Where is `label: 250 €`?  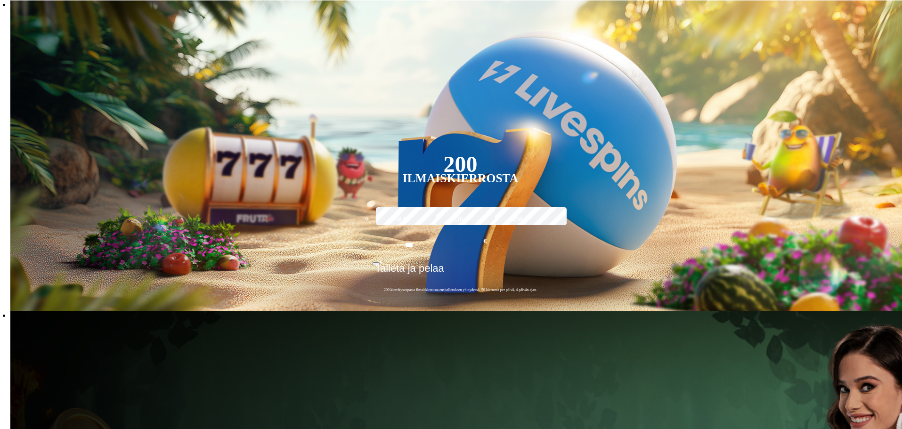 label: 250 € is located at coordinates (520, 220).